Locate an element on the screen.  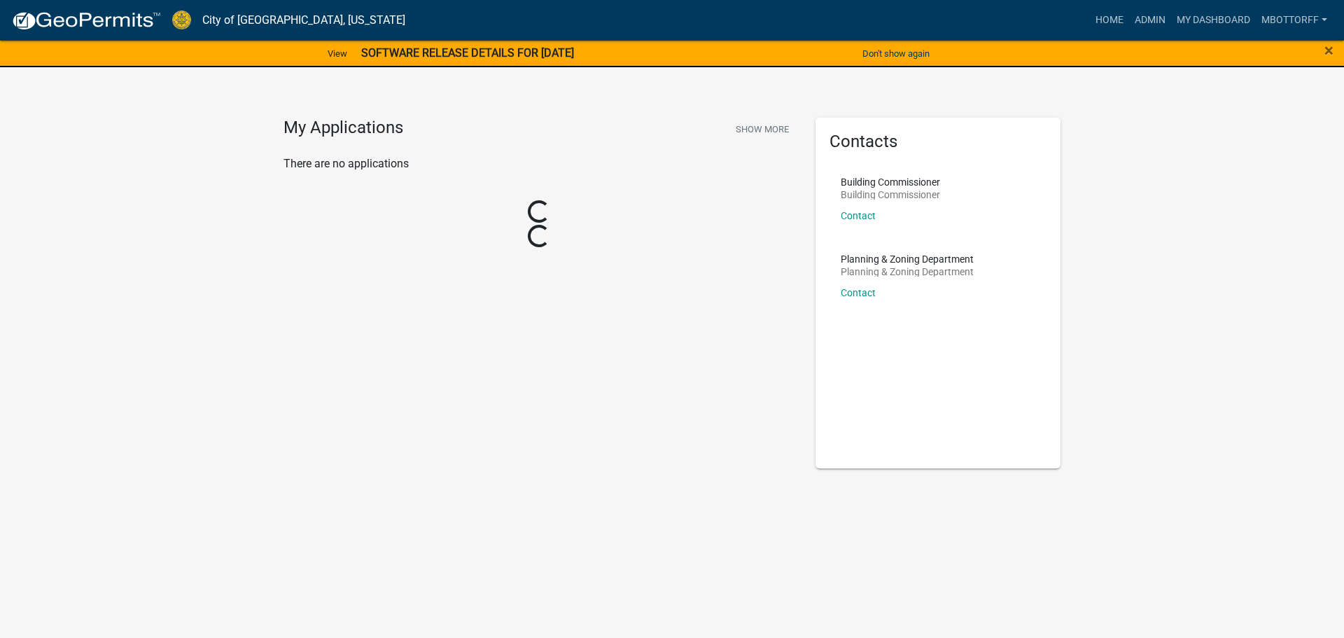
a: Mbottorff is located at coordinates (1295, 20).